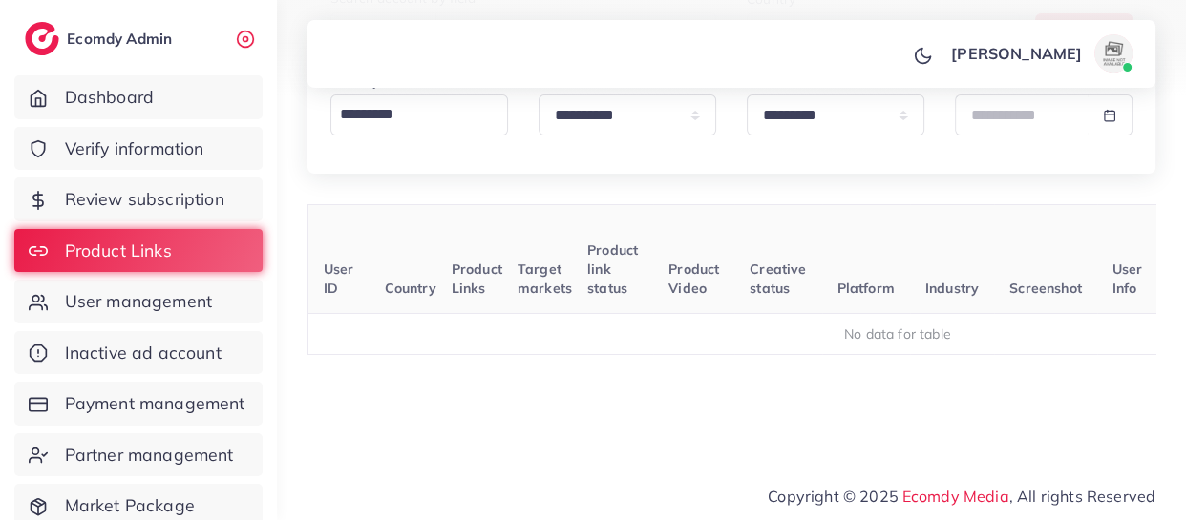  I want to click on a: Product Links, so click(138, 251).